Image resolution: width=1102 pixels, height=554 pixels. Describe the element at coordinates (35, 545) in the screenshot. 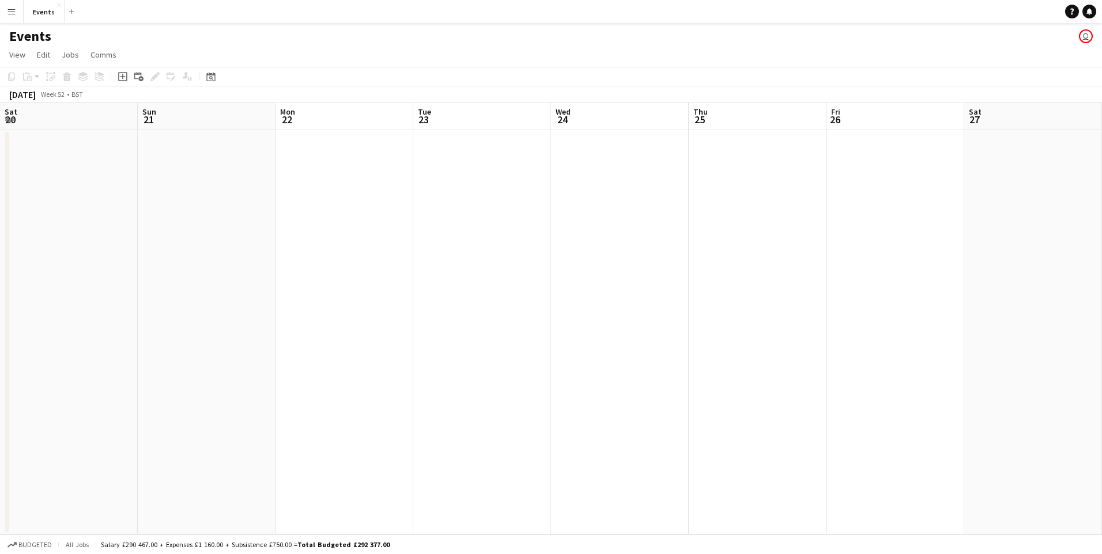

I see `span: Budgeted` at that location.